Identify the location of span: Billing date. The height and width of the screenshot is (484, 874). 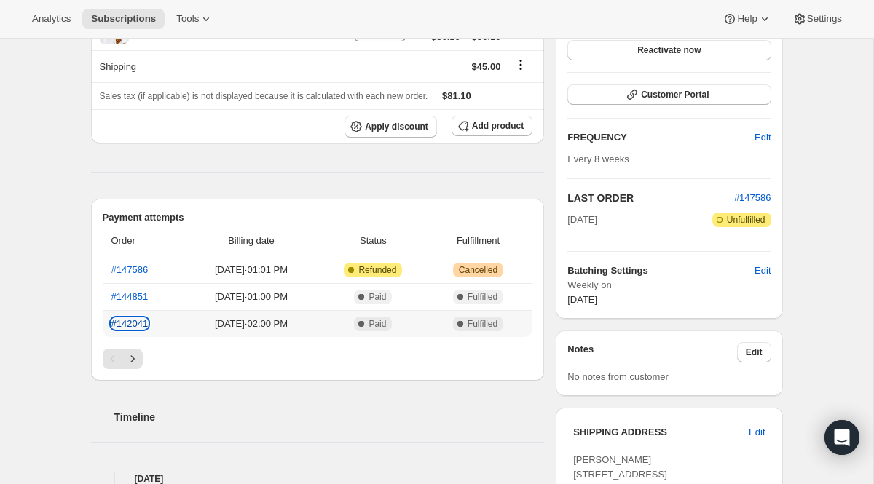
(251, 241).